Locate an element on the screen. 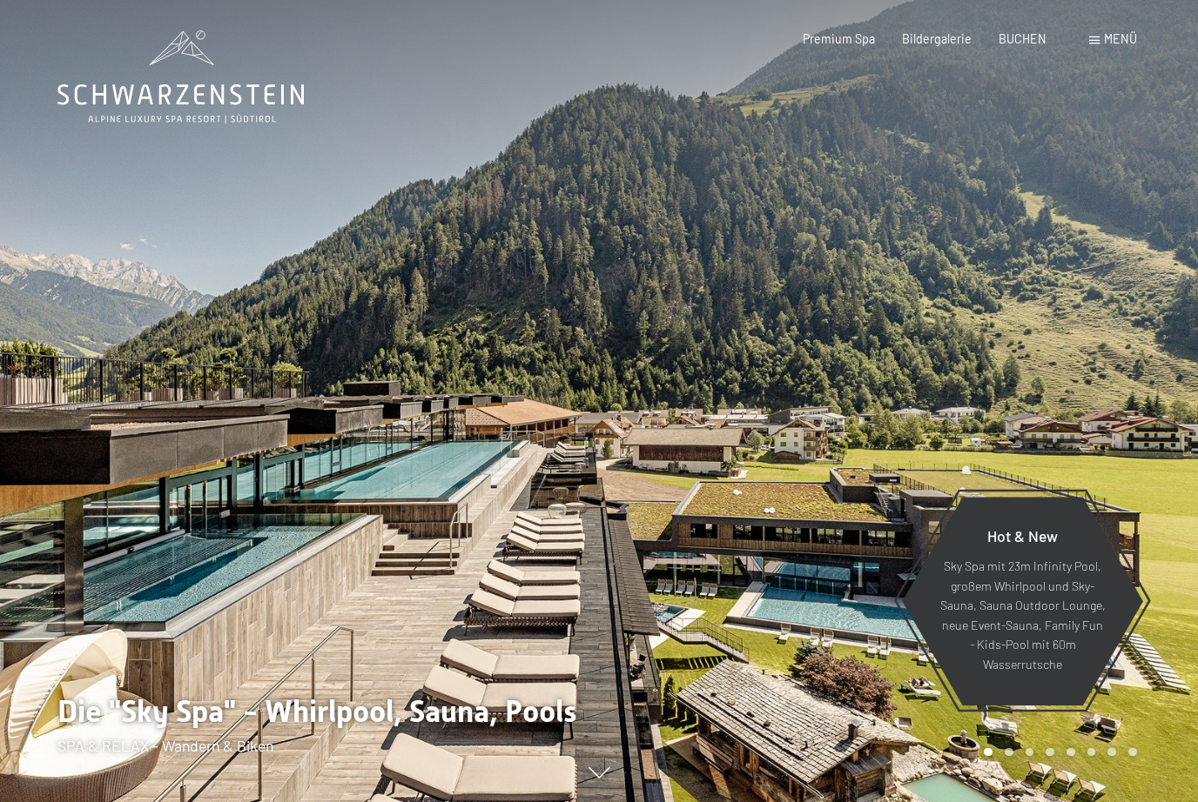  div: Carousel Page 4 is located at coordinates (1050, 753).